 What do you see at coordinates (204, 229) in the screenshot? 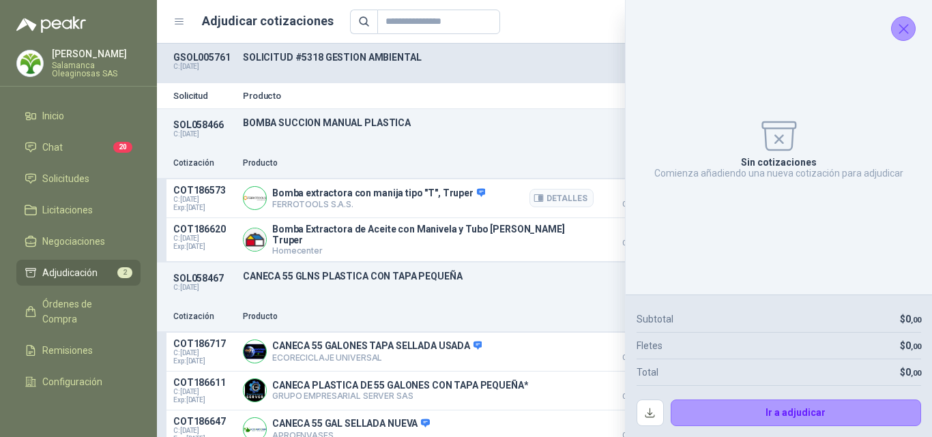
I see `p: COT186620` at bounding box center [204, 229].